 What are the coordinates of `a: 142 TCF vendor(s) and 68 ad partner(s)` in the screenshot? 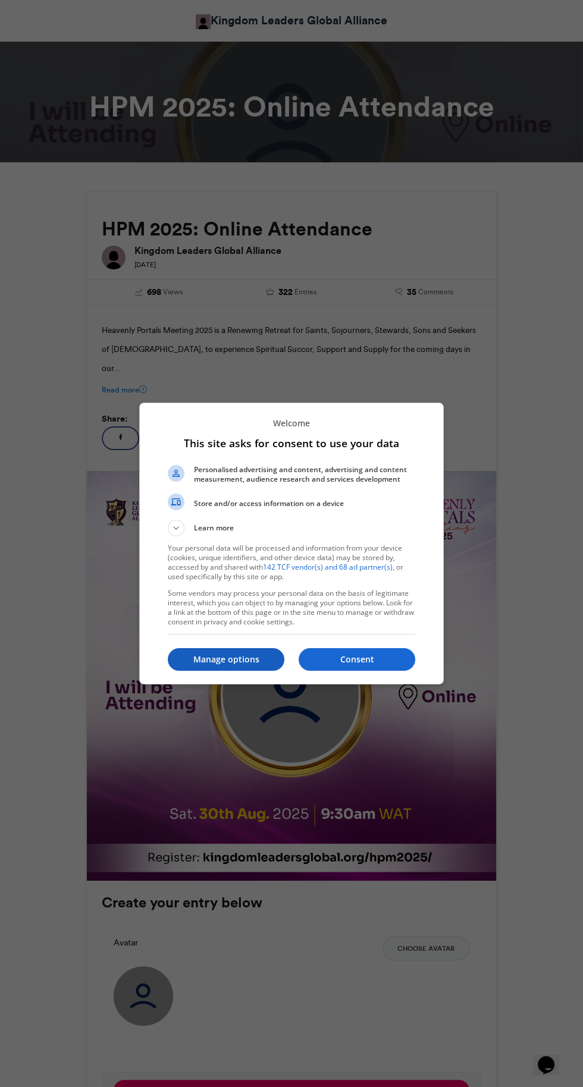 It's located at (328, 567).